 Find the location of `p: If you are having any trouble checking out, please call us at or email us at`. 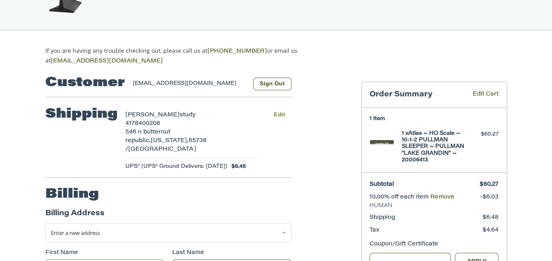

p: If you are having any trouble checking out, please call us at or email us at is located at coordinates (184, 56).